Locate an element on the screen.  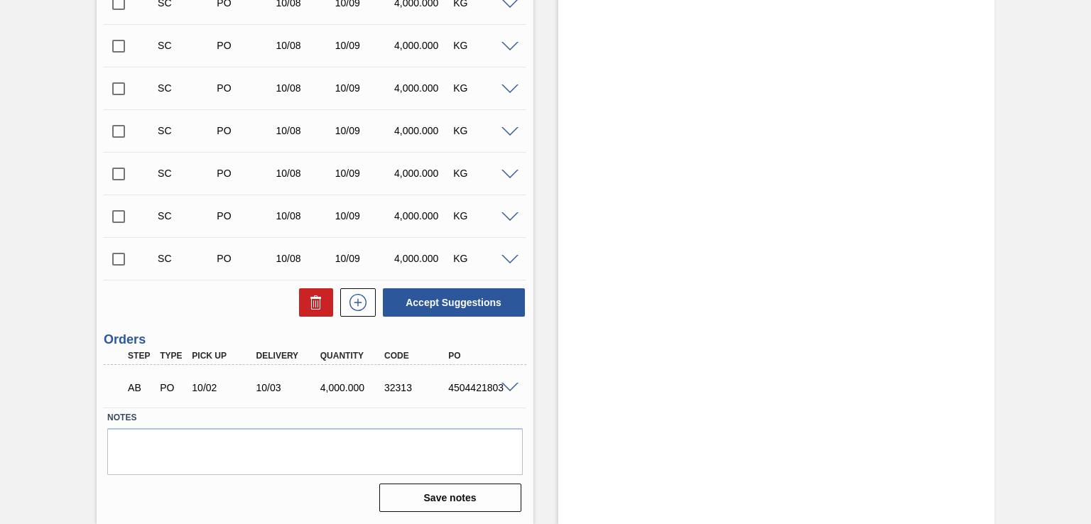
label: Notes is located at coordinates (315, 418).